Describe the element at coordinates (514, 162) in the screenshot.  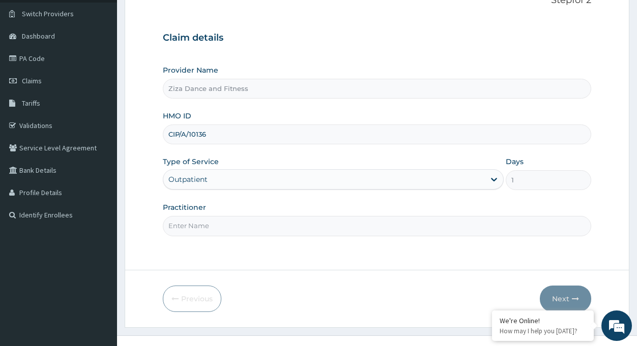
I see `label: Days` at that location.